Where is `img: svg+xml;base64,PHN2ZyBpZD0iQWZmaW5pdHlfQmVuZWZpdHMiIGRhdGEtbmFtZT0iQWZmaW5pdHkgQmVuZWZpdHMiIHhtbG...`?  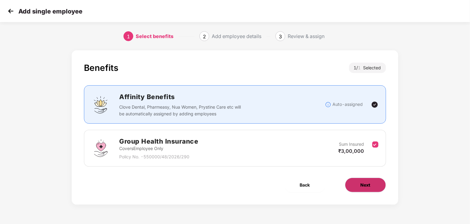 img: svg+xml;base64,PHN2ZyBpZD0iQWZmaW5pdHlfQmVuZWZpdHMiIGRhdGEtbmFtZT0iQWZmaW5pdHkgQmVuZWZpdHMiIHhtbG... is located at coordinates (101, 105).